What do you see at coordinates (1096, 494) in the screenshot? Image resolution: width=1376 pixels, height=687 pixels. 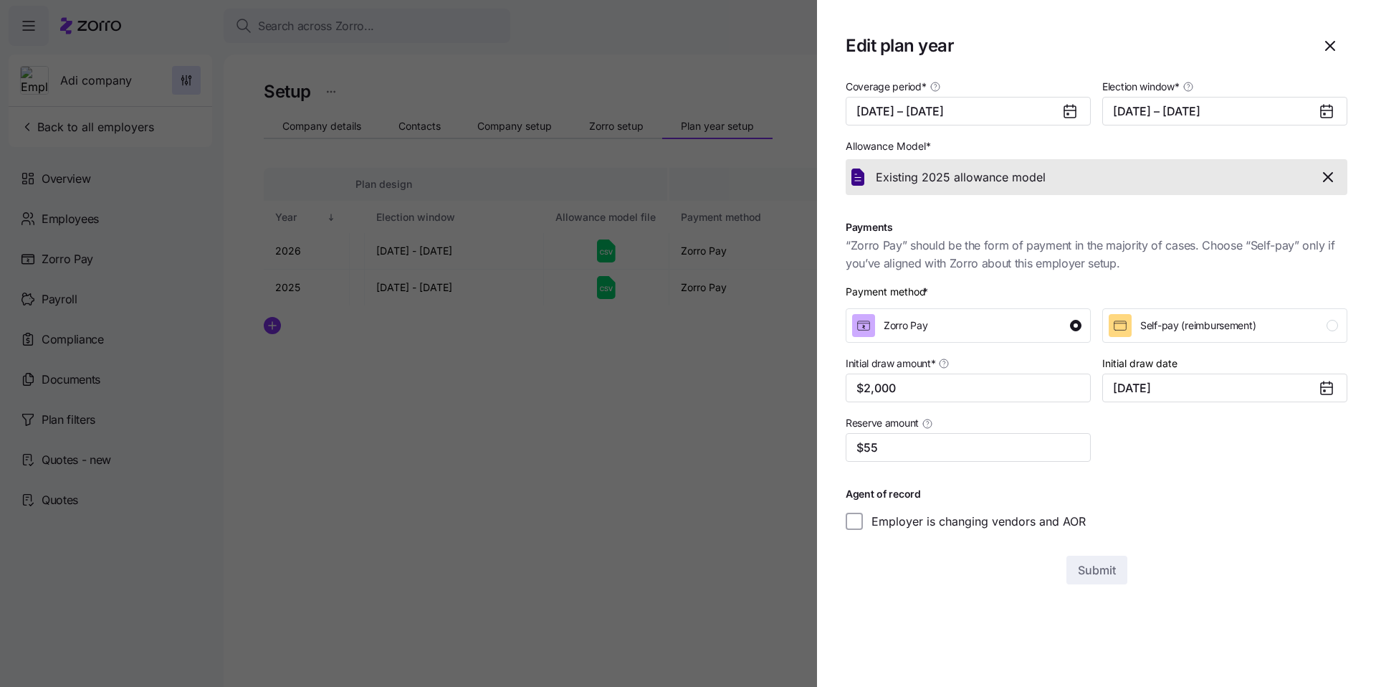 I see `h1: Agent of record` at bounding box center [1096, 494].